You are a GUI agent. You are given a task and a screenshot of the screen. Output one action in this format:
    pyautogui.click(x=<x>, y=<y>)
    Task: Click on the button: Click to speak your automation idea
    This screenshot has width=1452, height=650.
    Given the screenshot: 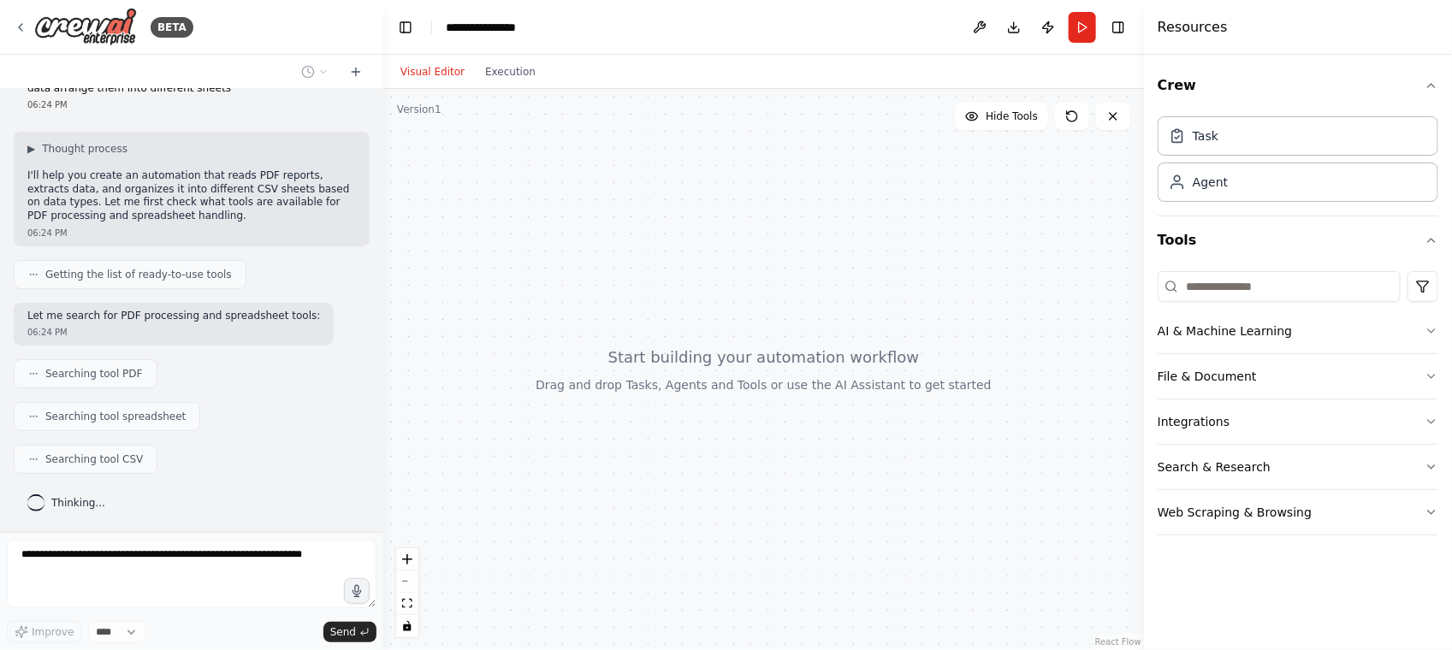 What is the action you would take?
    pyautogui.click(x=357, y=591)
    